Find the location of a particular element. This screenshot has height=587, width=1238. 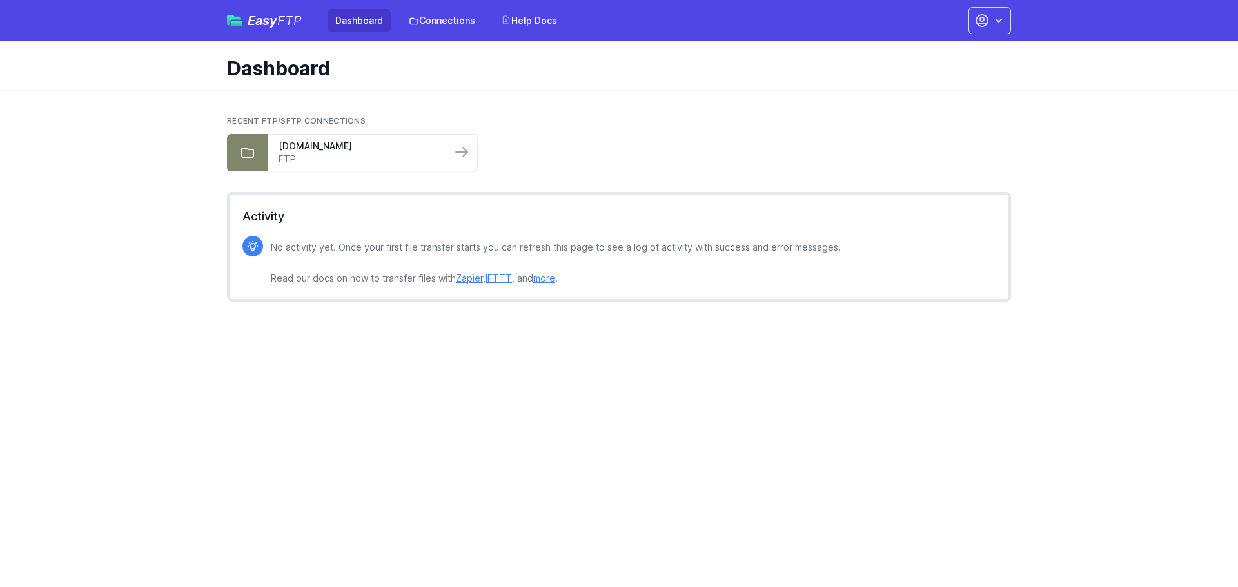

span: Easy is located at coordinates (275, 21).